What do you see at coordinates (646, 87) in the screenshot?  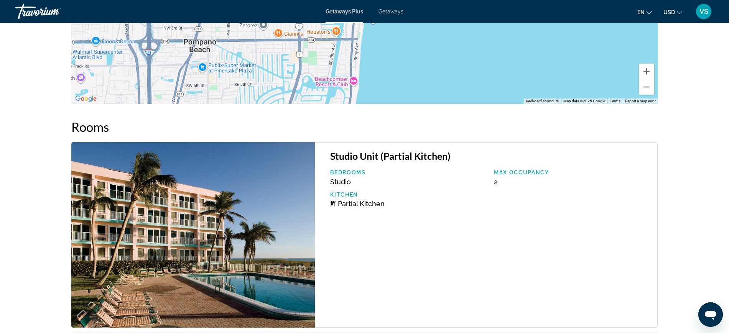 I see `button: Zoom out` at bounding box center [646, 87].